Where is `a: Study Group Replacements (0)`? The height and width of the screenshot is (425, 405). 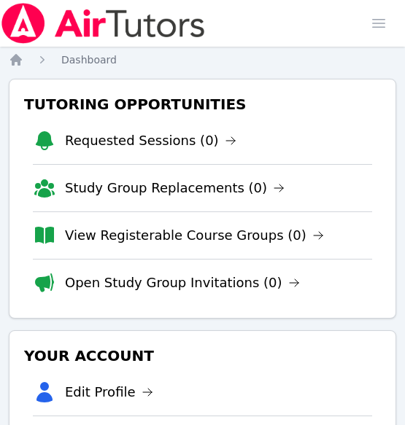
a: Study Group Replacements (0) is located at coordinates (174, 188).